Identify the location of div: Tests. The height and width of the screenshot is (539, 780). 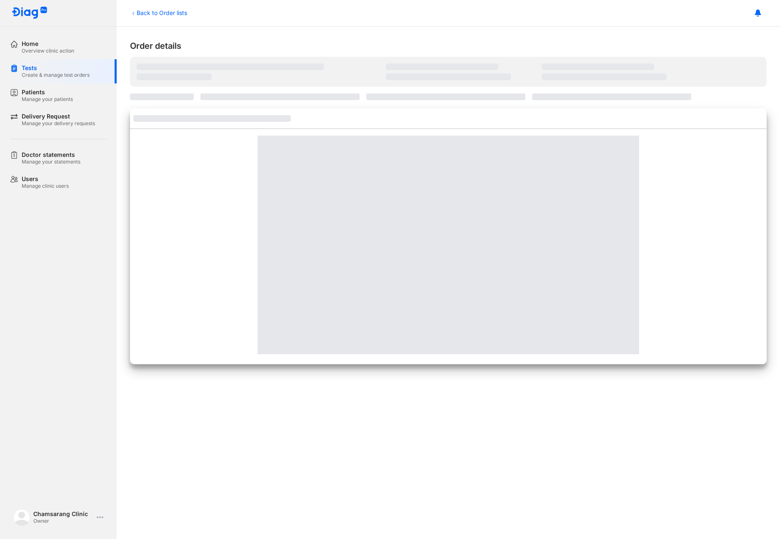
(55, 68).